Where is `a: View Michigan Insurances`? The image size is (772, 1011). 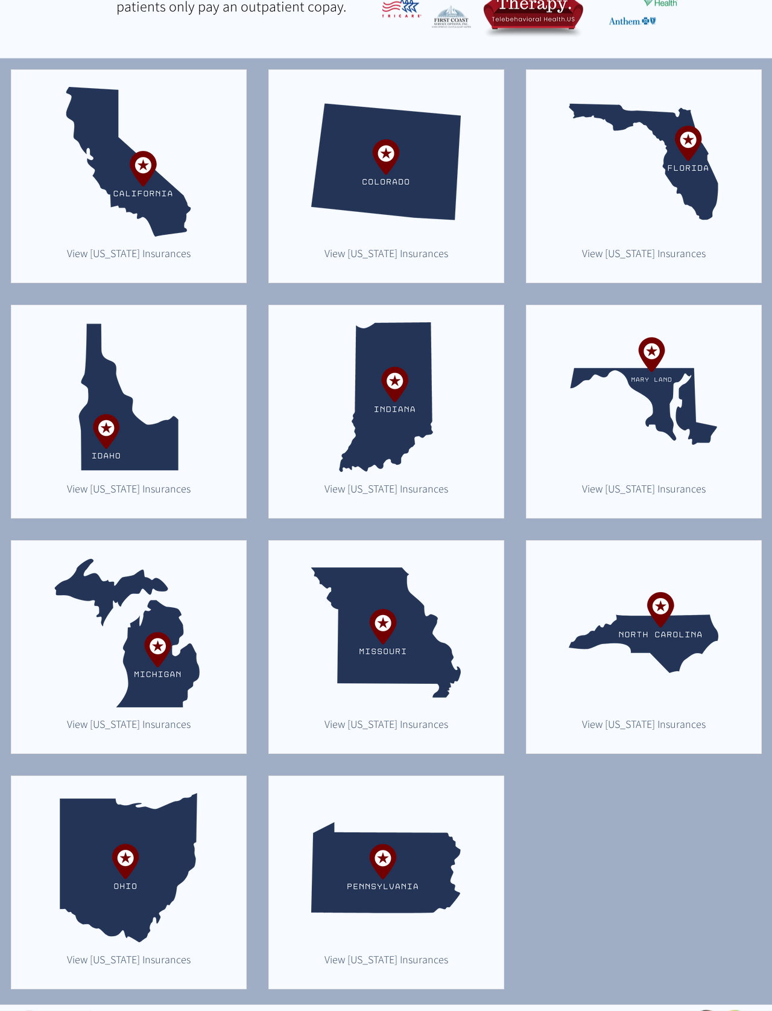 a: View Michigan Insurances is located at coordinates (129, 723).